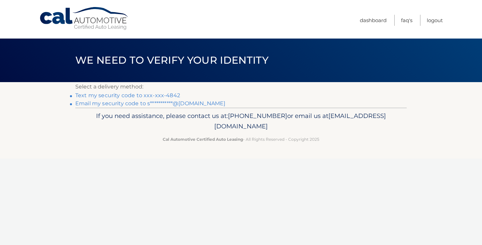 The width and height of the screenshot is (482, 245). What do you see at coordinates (172, 60) in the screenshot?
I see `span: We need to verify your identity` at bounding box center [172, 60].